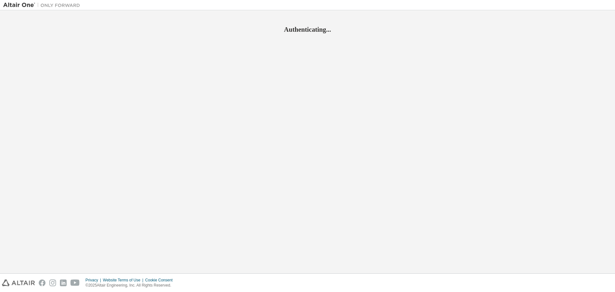 This screenshot has height=292, width=615. I want to click on div: Privacy, so click(94, 280).